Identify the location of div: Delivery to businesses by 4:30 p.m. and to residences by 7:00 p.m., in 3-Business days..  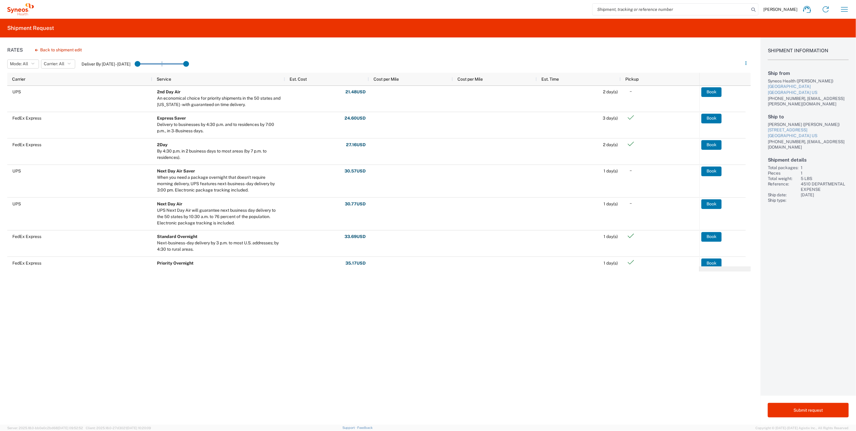
(220, 128).